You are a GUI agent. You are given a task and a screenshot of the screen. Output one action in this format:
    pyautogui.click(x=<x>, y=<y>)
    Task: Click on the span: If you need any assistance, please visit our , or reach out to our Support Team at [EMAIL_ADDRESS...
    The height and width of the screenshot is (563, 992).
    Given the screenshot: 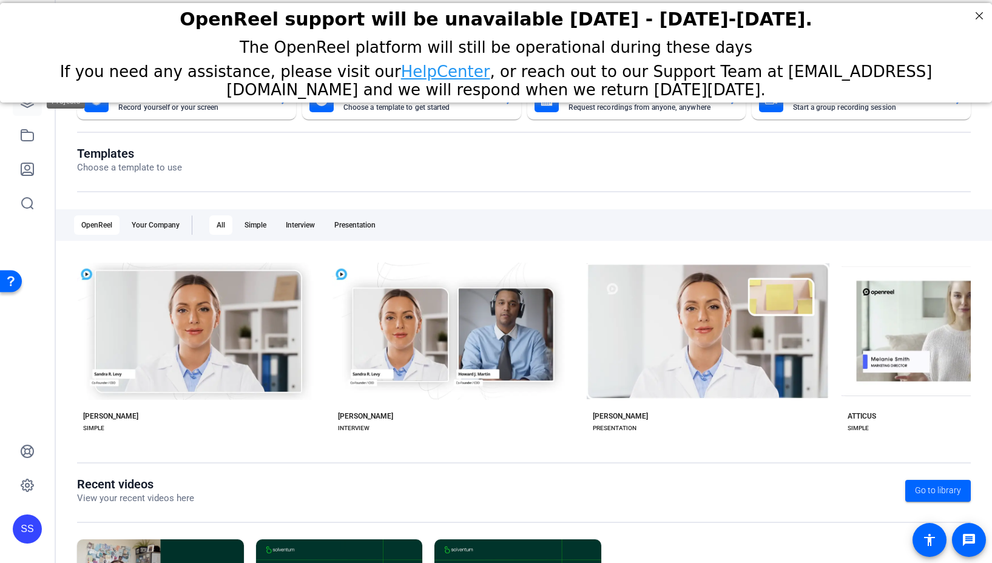 What is the action you would take?
    pyautogui.click(x=496, y=78)
    